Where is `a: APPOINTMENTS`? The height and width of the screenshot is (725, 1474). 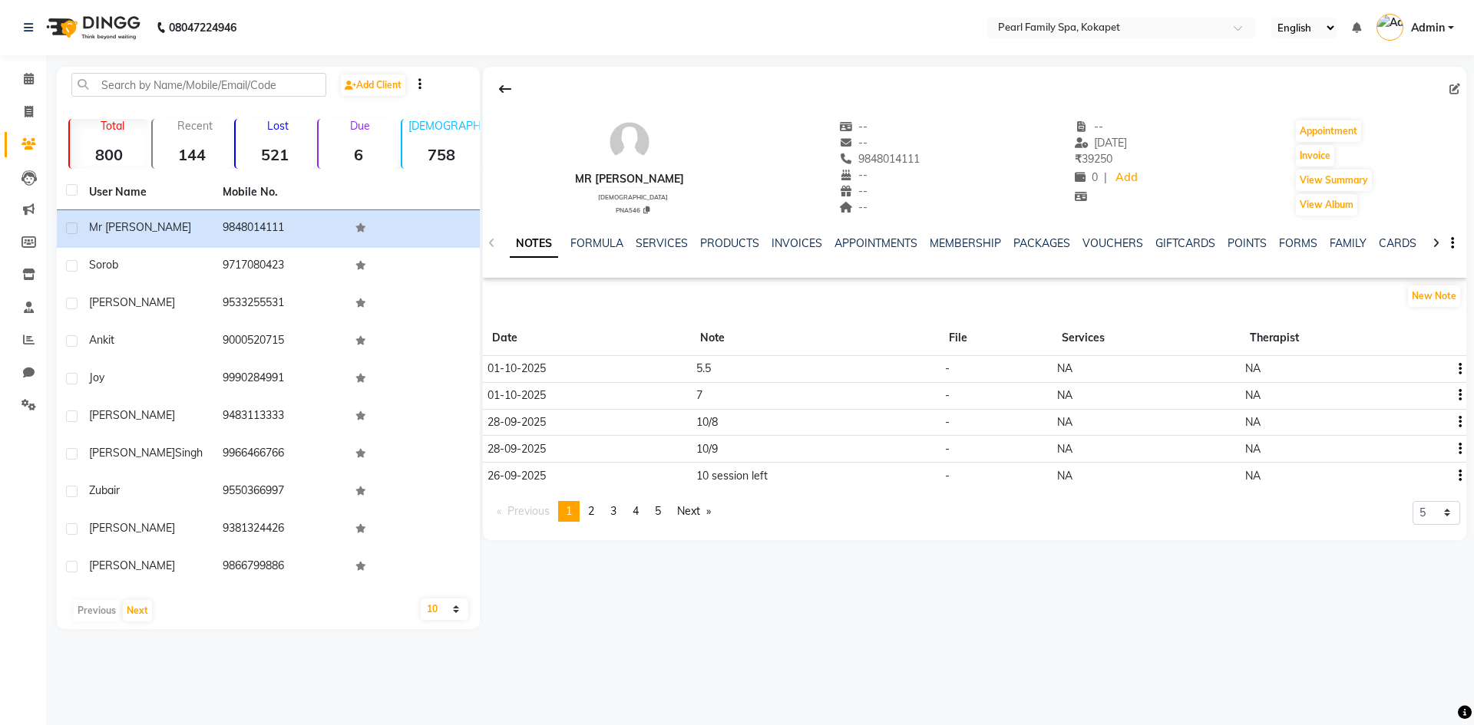
a: APPOINTMENTS is located at coordinates (876, 243).